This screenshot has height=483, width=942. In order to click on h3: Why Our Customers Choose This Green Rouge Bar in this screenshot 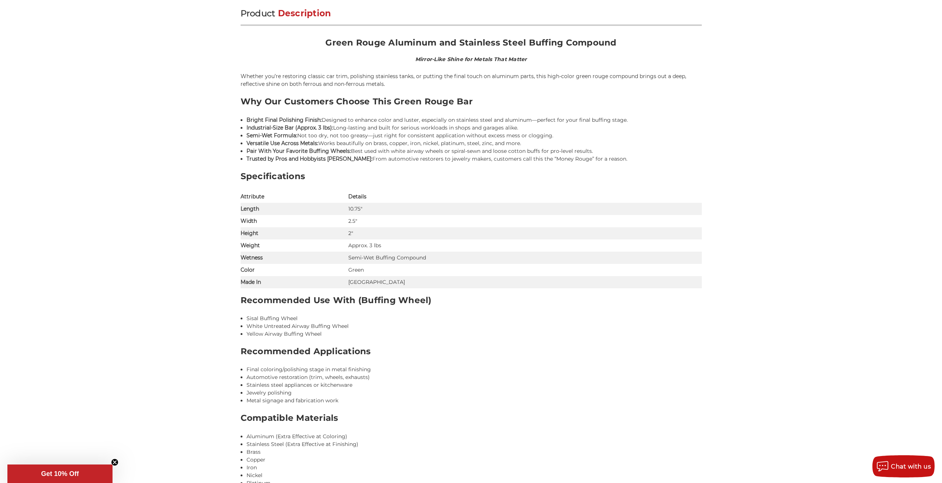, I will do `click(471, 104)`.